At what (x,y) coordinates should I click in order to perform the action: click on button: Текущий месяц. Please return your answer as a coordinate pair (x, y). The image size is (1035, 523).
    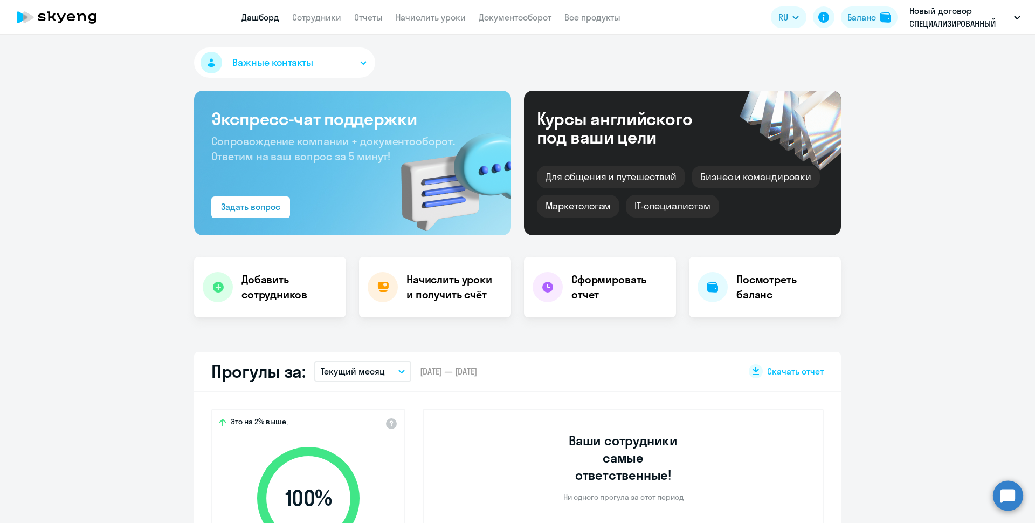
    Looking at the image, I should click on (363, 371).